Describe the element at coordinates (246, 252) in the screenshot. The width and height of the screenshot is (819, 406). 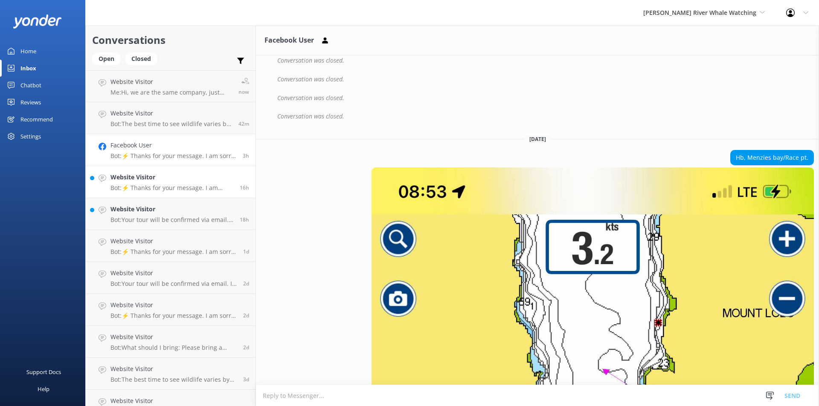
I see `span: Sep 19 2025 11:53am (UTC -07:00) America/Tijuana` at that location.